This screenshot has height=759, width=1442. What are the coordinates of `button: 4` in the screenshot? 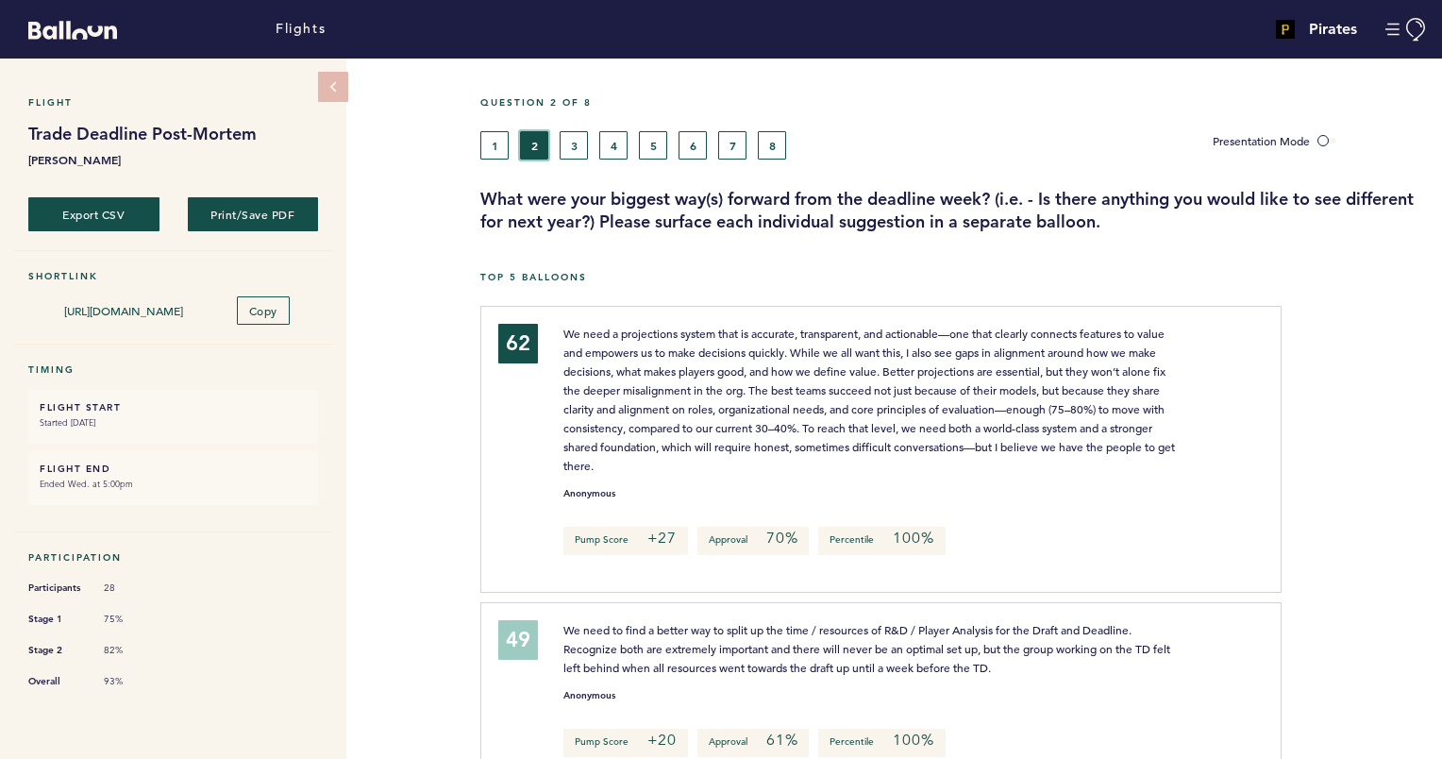 It's located at (613, 145).